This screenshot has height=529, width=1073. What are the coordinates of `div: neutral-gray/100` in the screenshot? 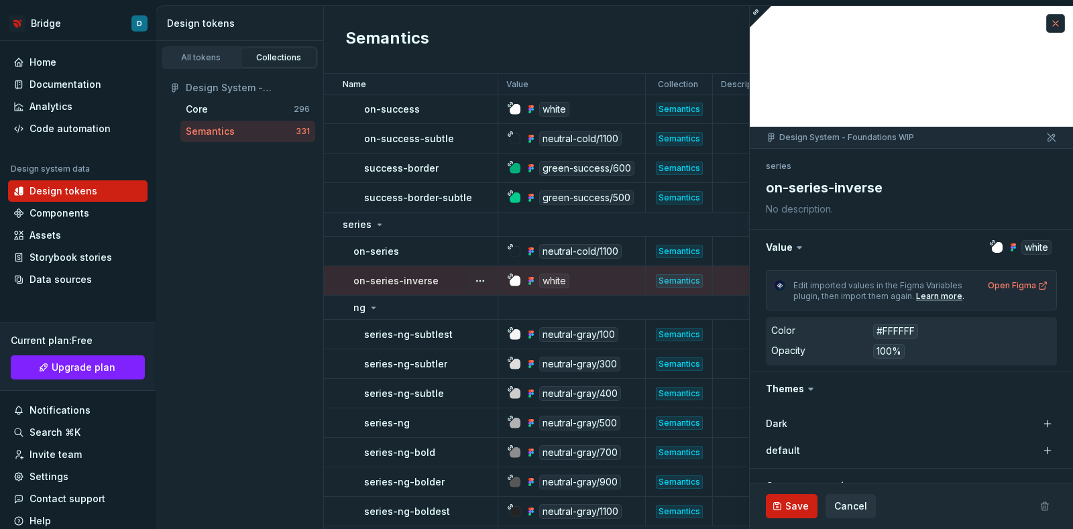 It's located at (579, 335).